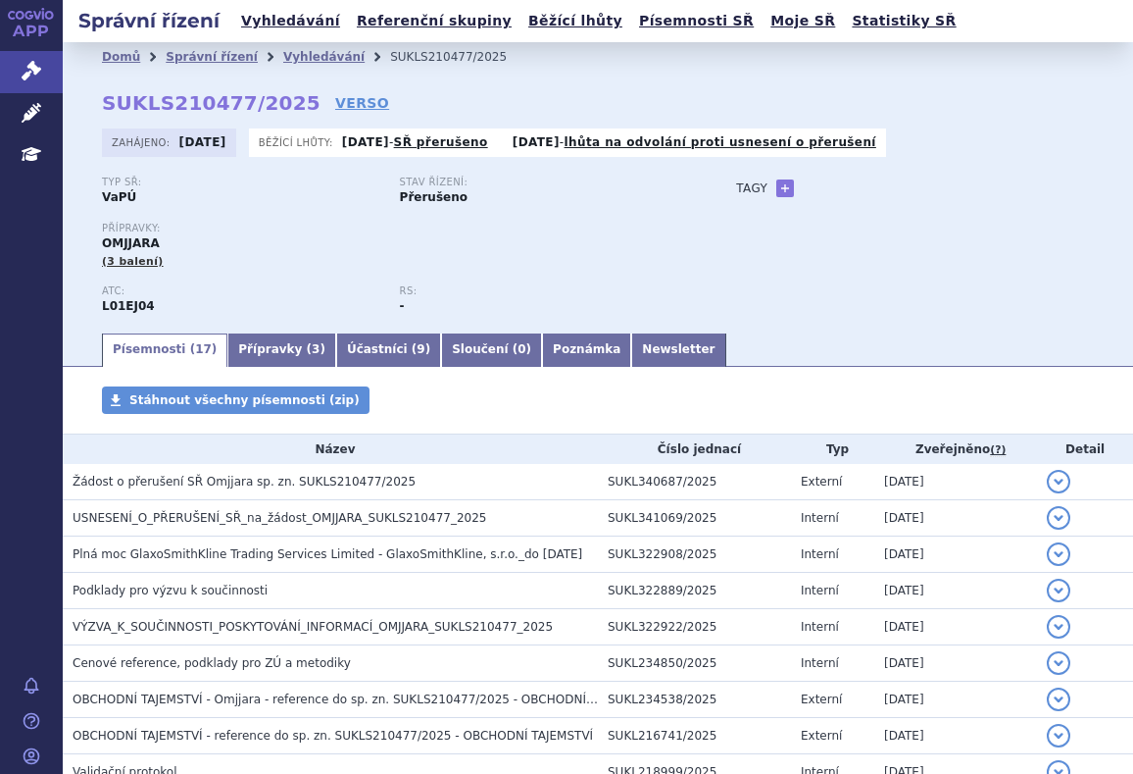 Image resolution: width=1133 pixels, height=774 pixels. Describe the element at coordinates (904, 21) in the screenshot. I see `a: Statistiky SŘ` at that location.